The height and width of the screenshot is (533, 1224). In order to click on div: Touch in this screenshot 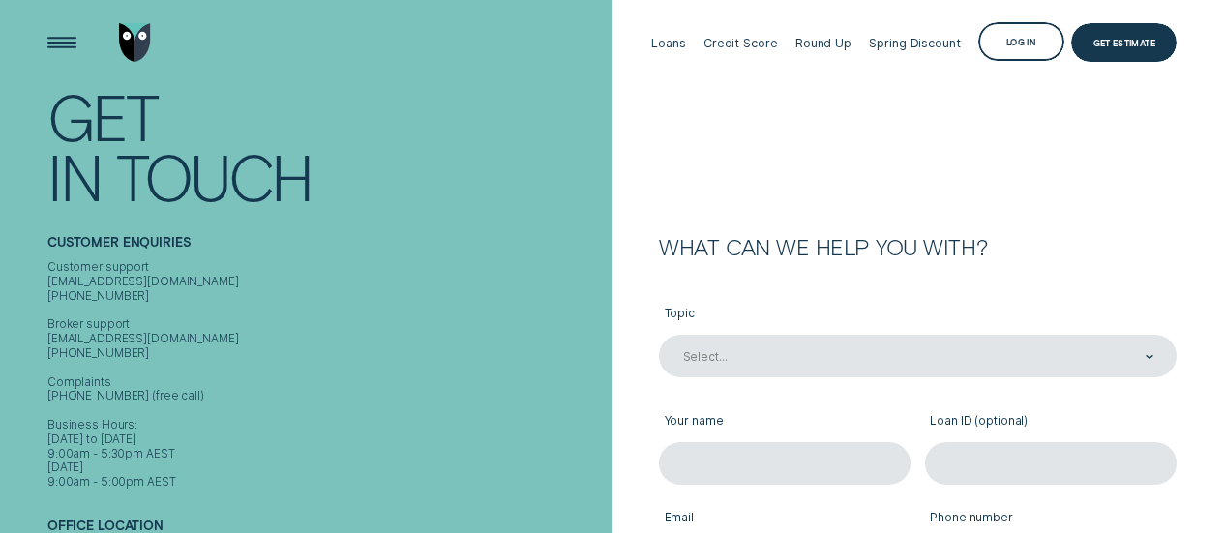, I will do `click(214, 176)`.